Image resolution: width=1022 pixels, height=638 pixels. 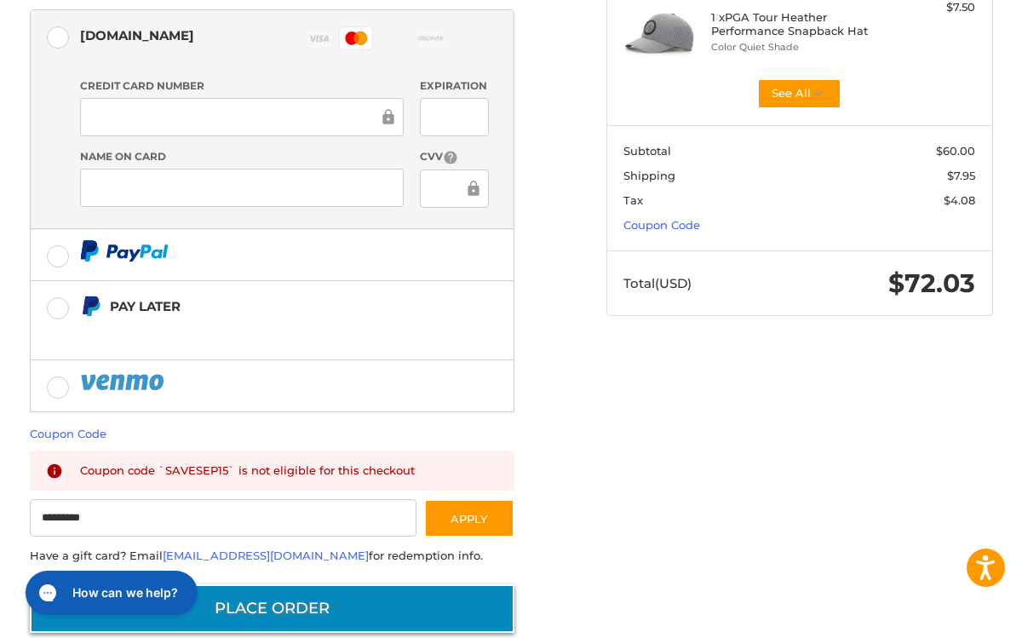 What do you see at coordinates (223, 518) in the screenshot?
I see `input: Gift Certificate or Coupon Code` at bounding box center [223, 518].